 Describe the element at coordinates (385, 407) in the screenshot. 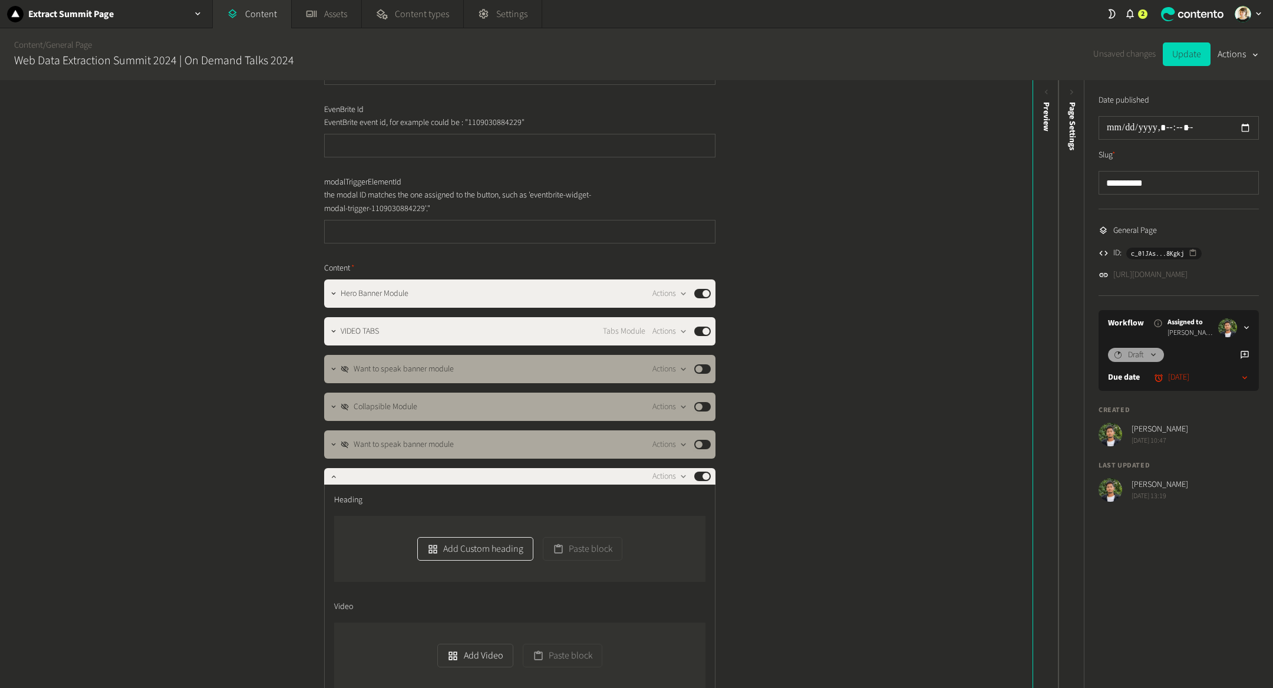

I see `span: Collapsible Module` at that location.